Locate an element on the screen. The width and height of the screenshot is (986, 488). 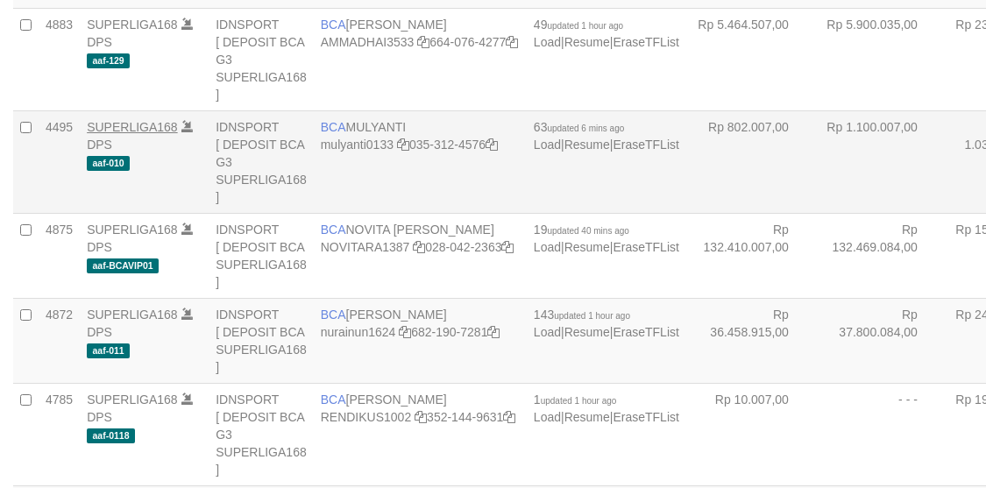
td: Rp 5.900.035,00 is located at coordinates (879, 59).